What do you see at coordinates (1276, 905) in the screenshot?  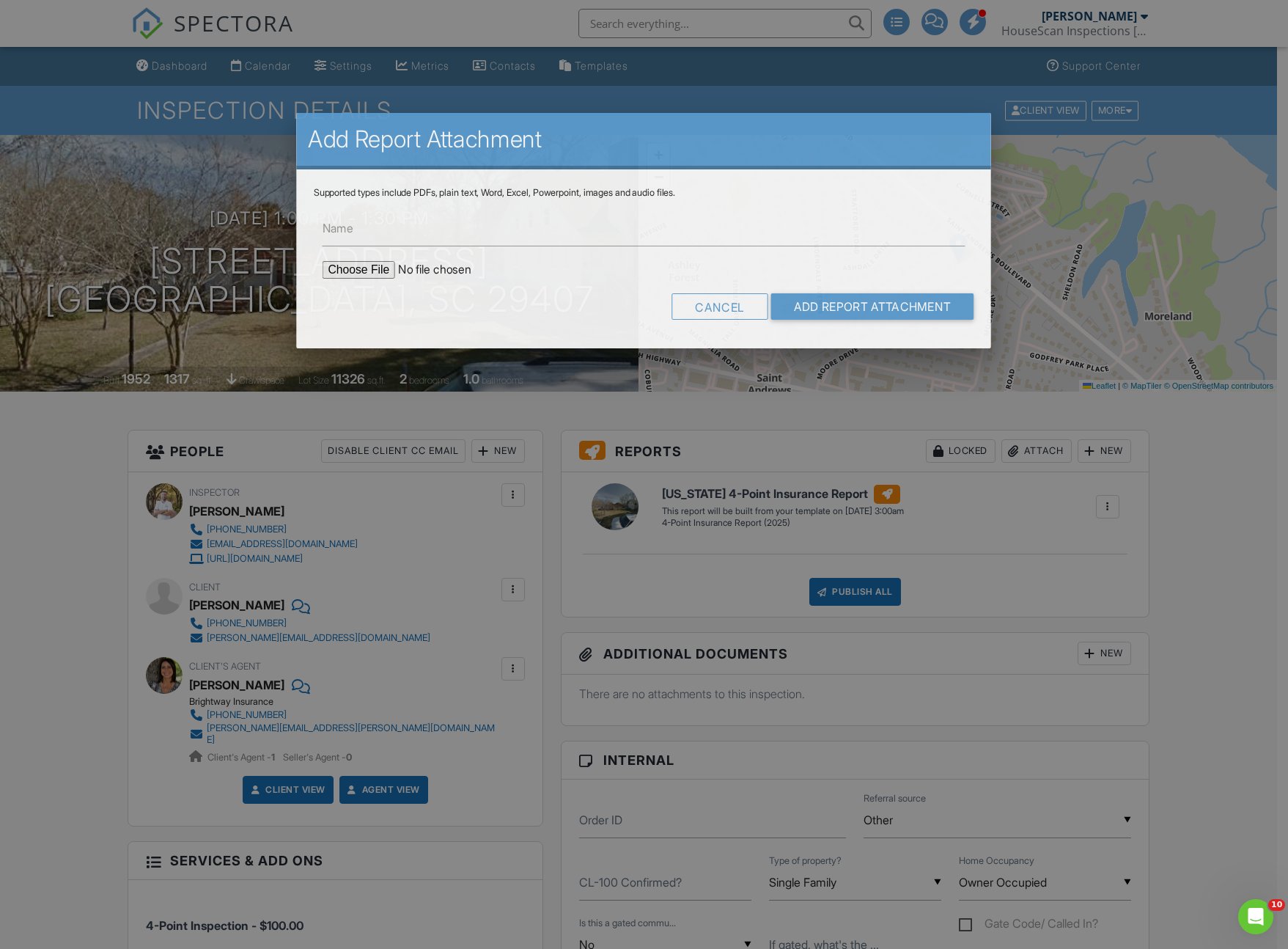 I see `span: 10` at bounding box center [1276, 905].